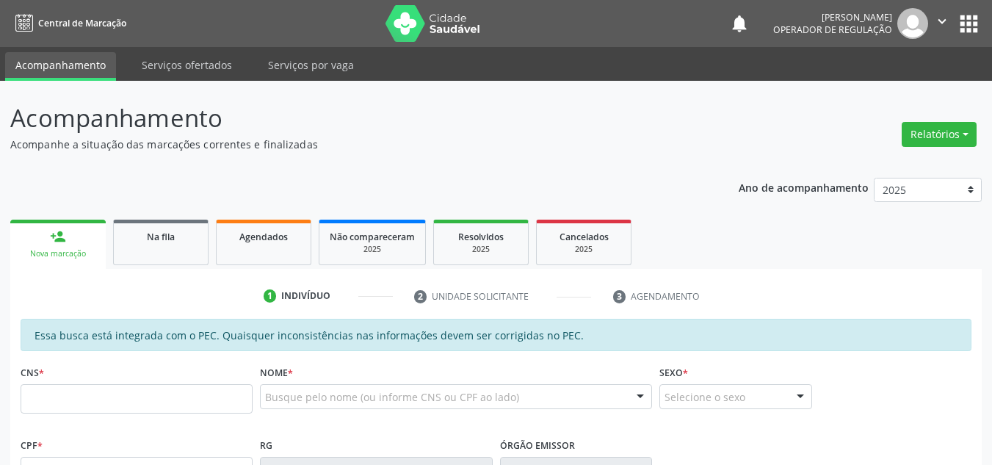 The height and width of the screenshot is (465, 992). I want to click on span: Agendados, so click(264, 236).